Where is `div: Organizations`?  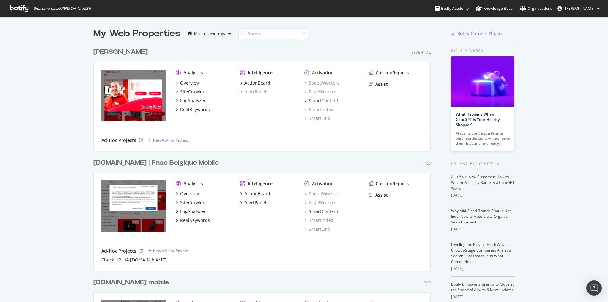 div: Organizations is located at coordinates (536, 9).